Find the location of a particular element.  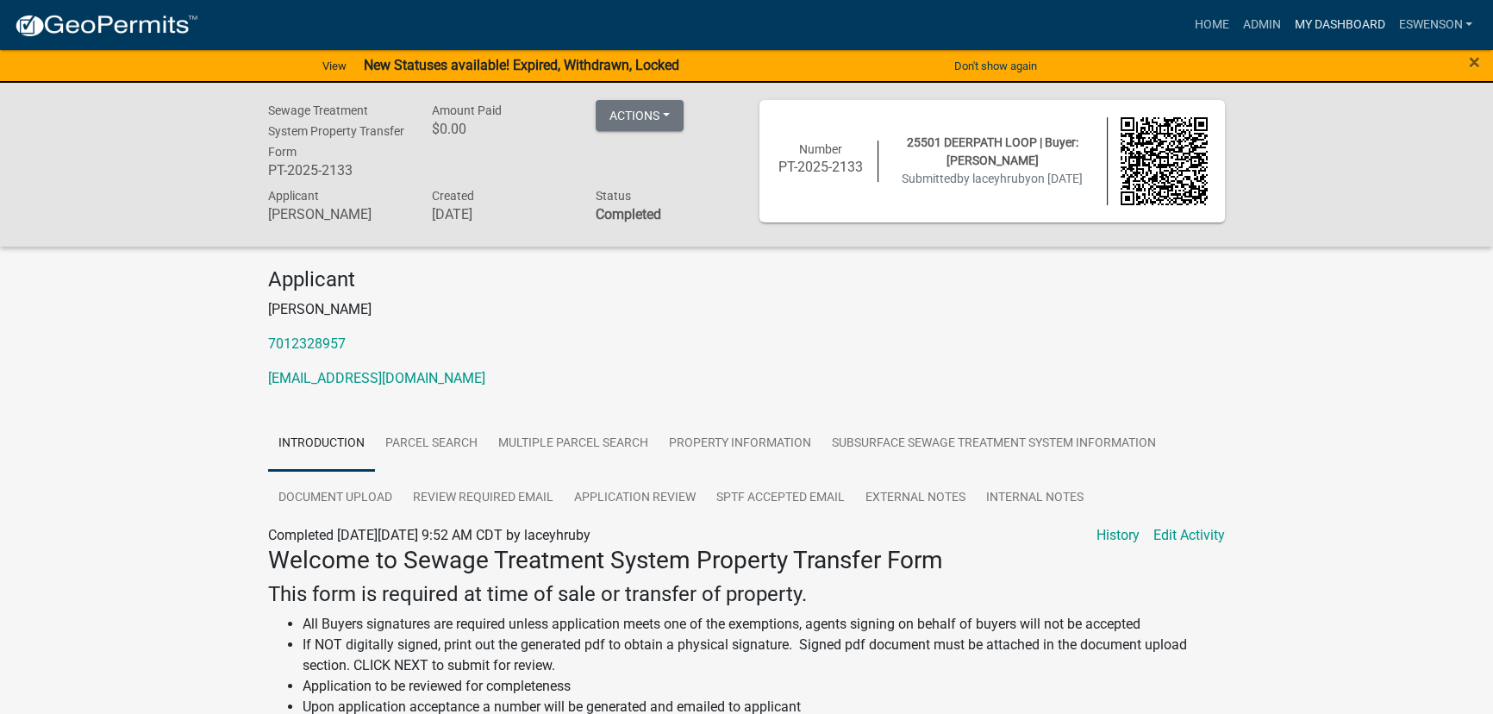

a: Property Information is located at coordinates (739, 444).